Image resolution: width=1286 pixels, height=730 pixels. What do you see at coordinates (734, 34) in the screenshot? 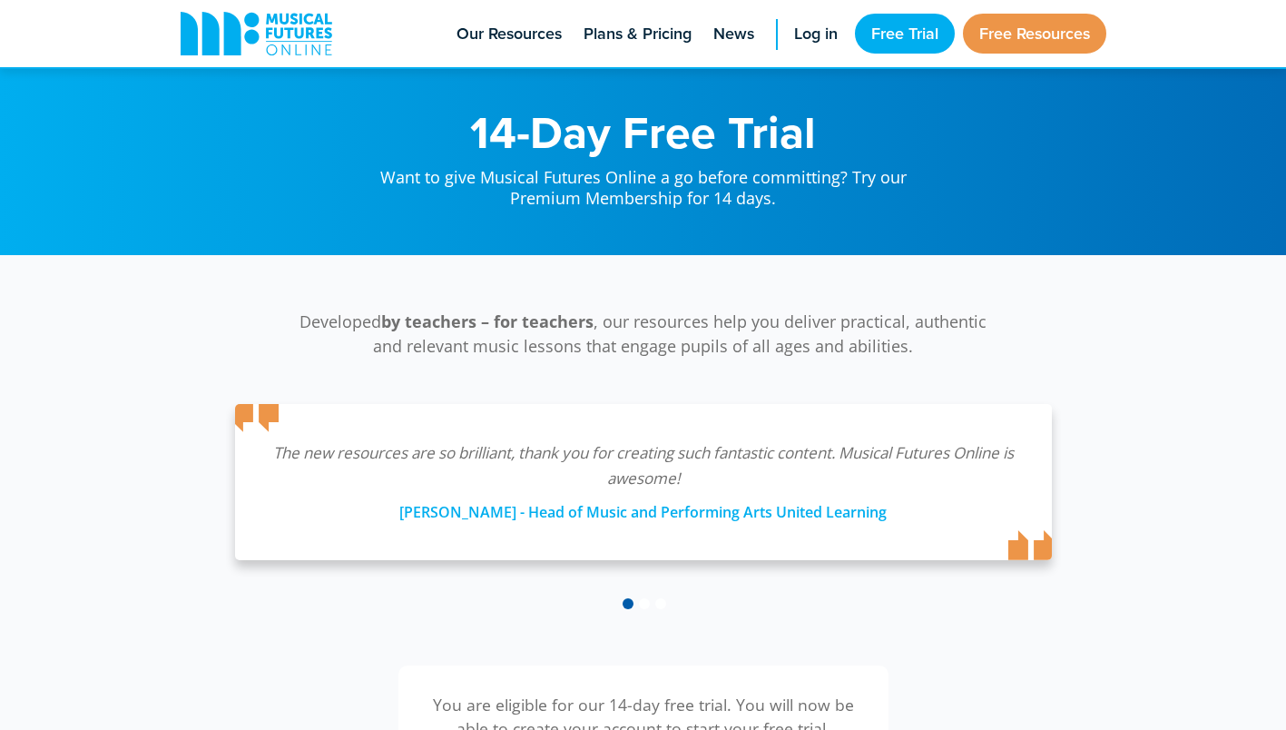
I see `span: News` at bounding box center [734, 34].